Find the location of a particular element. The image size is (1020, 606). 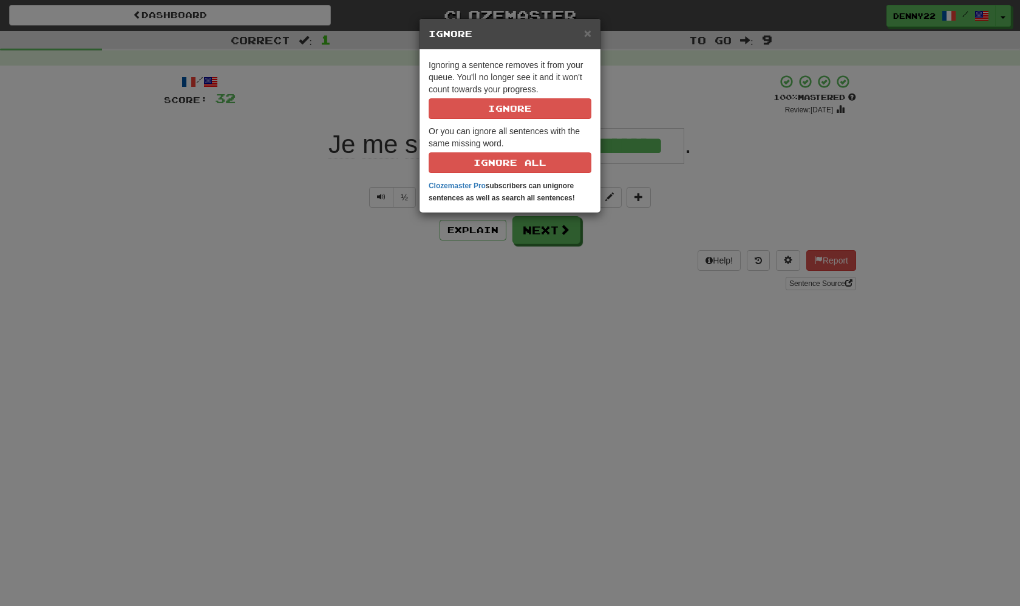

h5: Ignore is located at coordinates (510, 34).